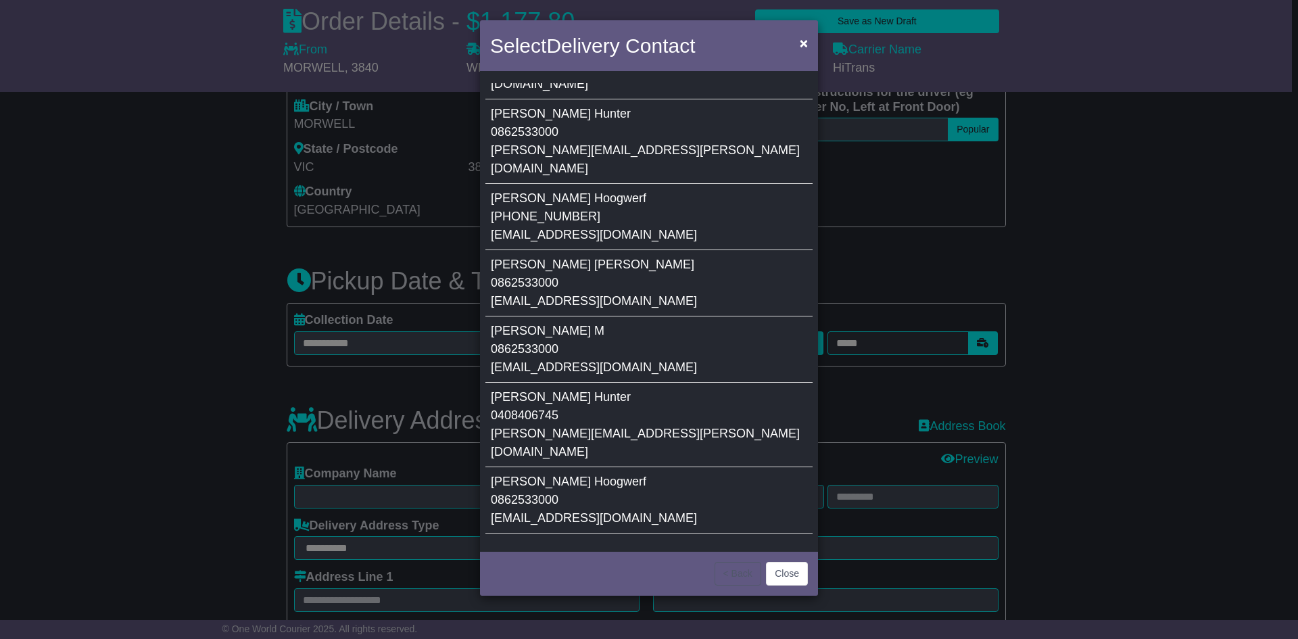 The width and height of the screenshot is (1298, 639). What do you see at coordinates (583, 45) in the screenshot?
I see `span: Delivery` at bounding box center [583, 45].